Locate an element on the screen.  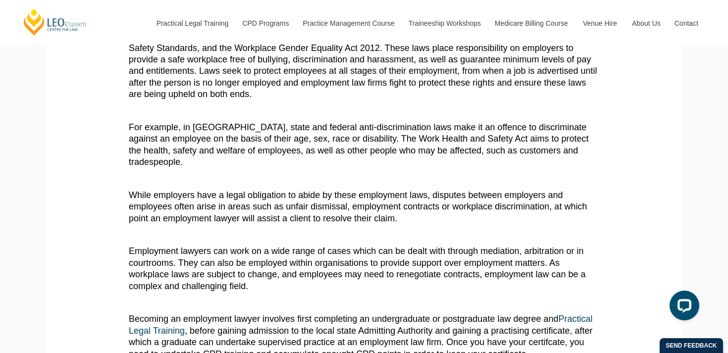
span: Becoming an employment lawyer involves first completing an undergraduate or postgraduate law degr... is located at coordinates (344, 319).